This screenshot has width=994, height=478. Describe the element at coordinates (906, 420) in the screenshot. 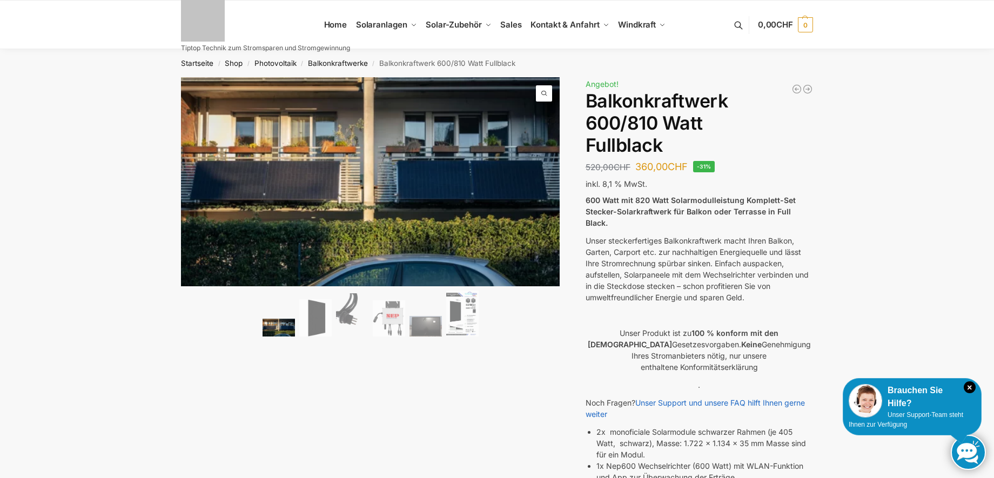

I see `span: Unser Support-Team steht Ihnen zur Verfügung` at that location.